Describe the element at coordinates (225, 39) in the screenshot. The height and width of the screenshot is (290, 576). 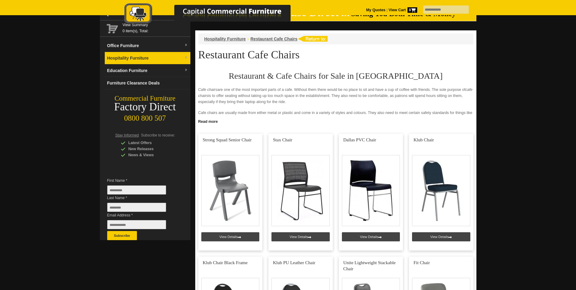
I see `span: Hospitality Furniture` at that location.